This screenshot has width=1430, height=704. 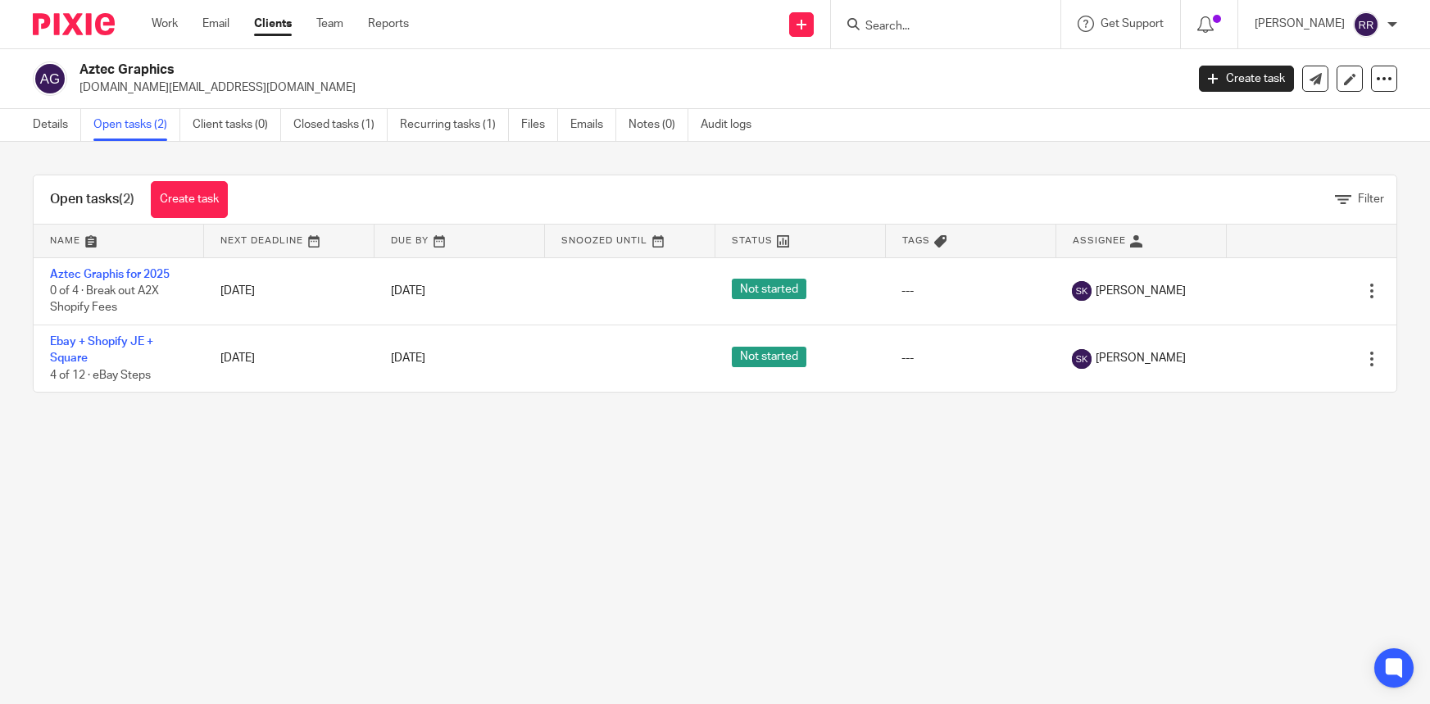 What do you see at coordinates (100, 375) in the screenshot?
I see `span: 4 of 12 · eBay Steps` at bounding box center [100, 375].